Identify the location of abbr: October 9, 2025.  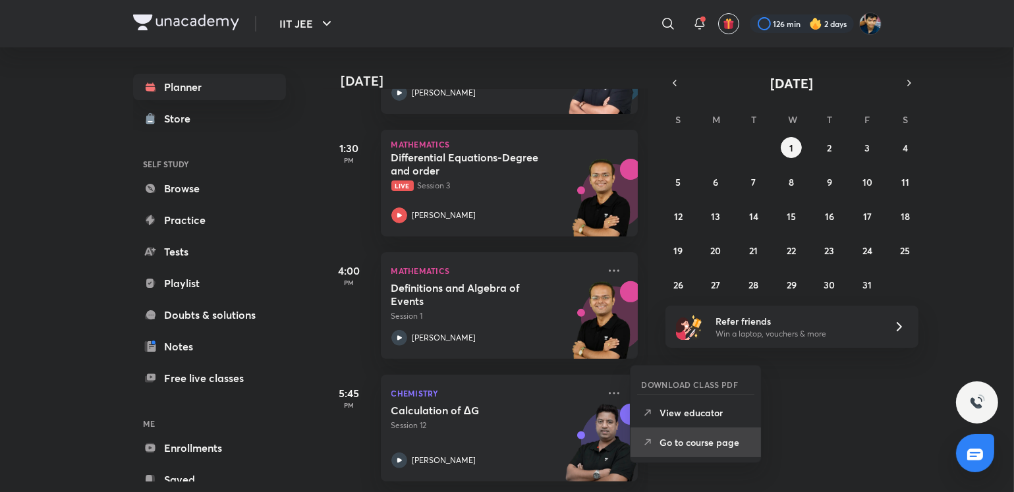
(830, 182).